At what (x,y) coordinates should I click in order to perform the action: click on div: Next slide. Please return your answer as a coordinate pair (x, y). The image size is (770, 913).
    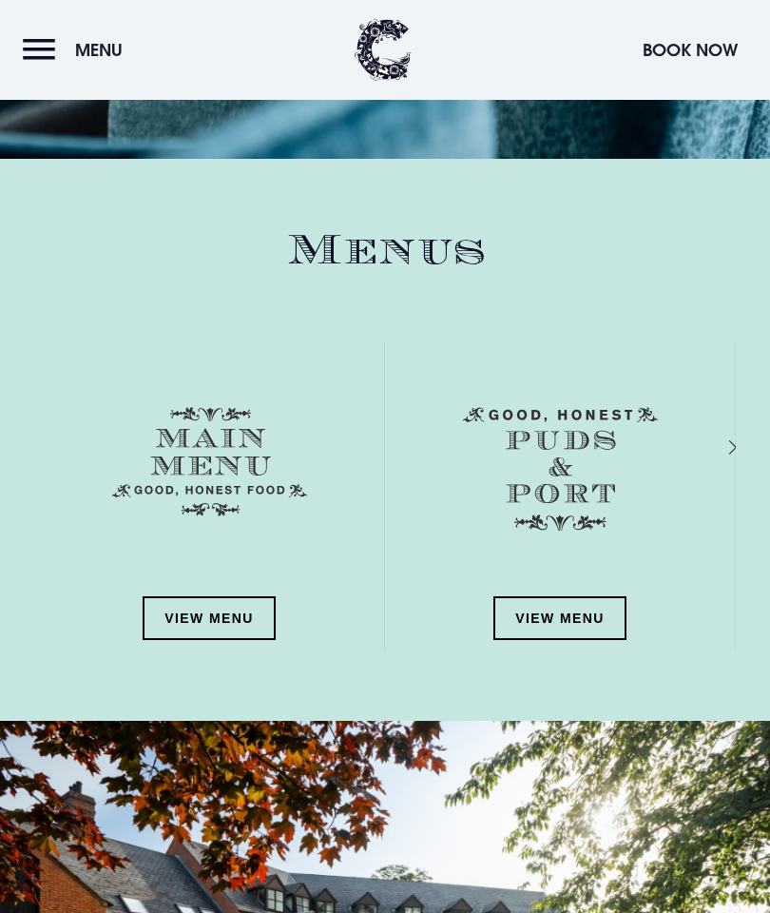
    Looking at the image, I should click on (712, 447).